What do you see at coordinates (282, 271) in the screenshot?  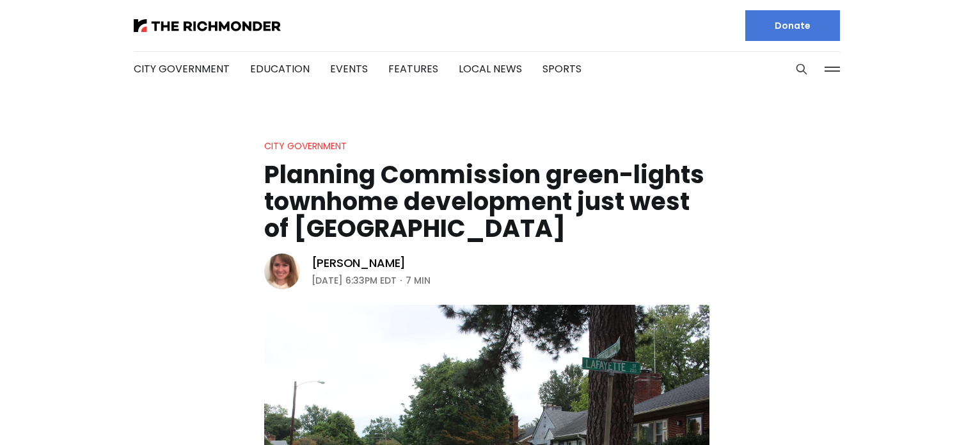 I see `img: Sarah Vogelsong` at bounding box center [282, 271].